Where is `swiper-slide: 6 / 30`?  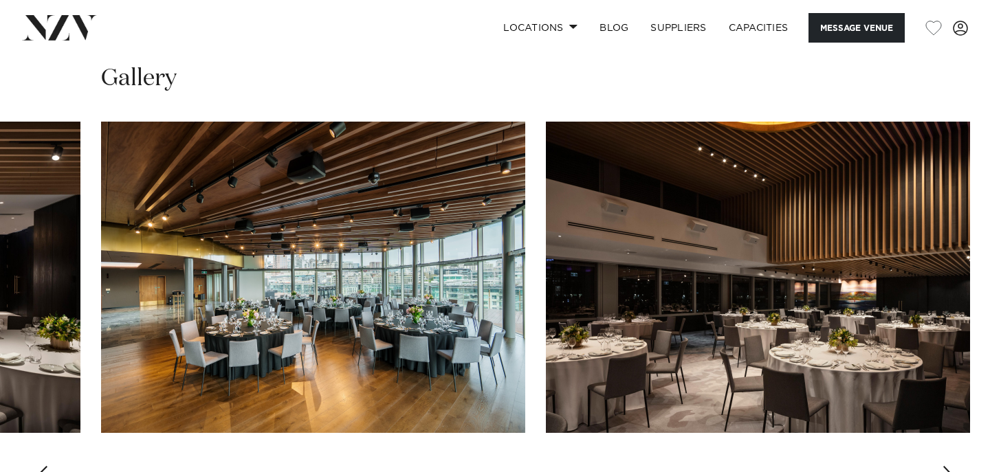
swiper-slide: 6 / 30 is located at coordinates (313, 277).